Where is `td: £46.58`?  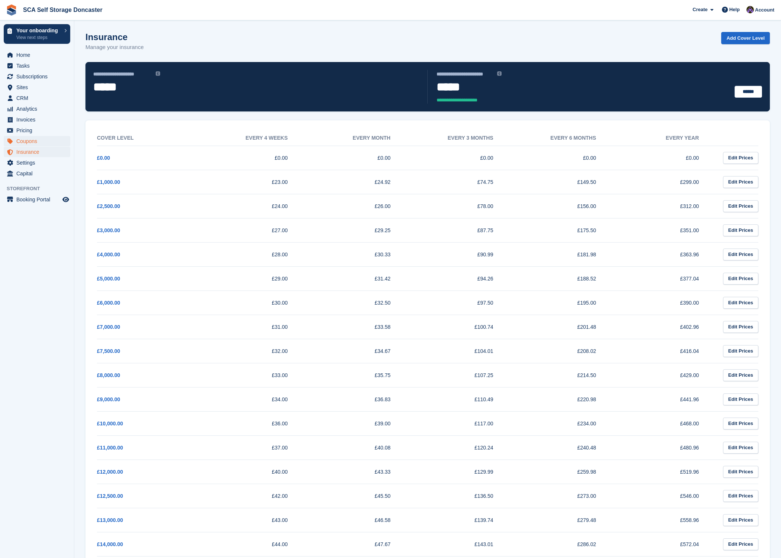 td: £46.58 is located at coordinates (354, 520).